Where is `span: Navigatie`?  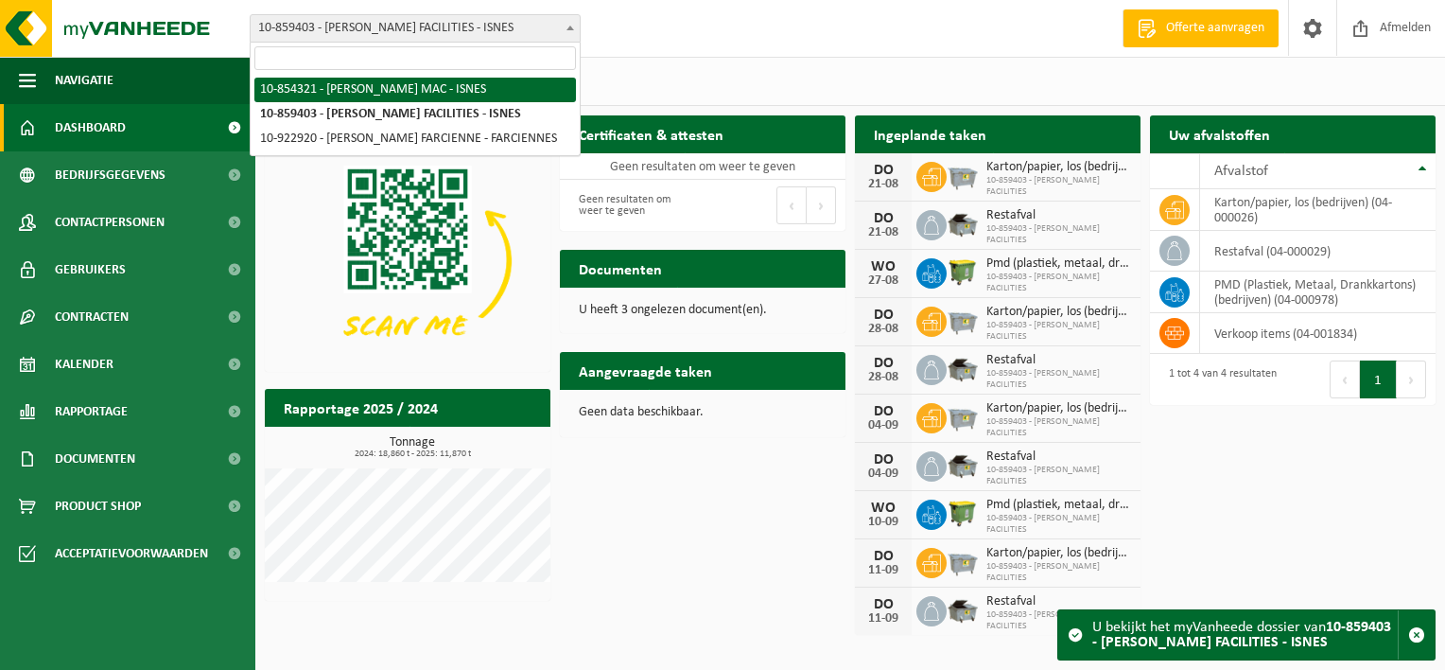 span: Navigatie is located at coordinates (84, 80).